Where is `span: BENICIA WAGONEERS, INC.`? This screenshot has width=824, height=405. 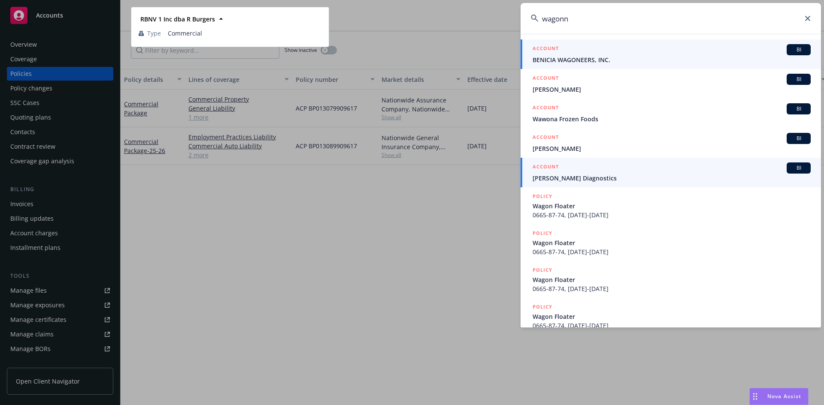
span: BENICIA WAGONEERS, INC. is located at coordinates (671, 60).